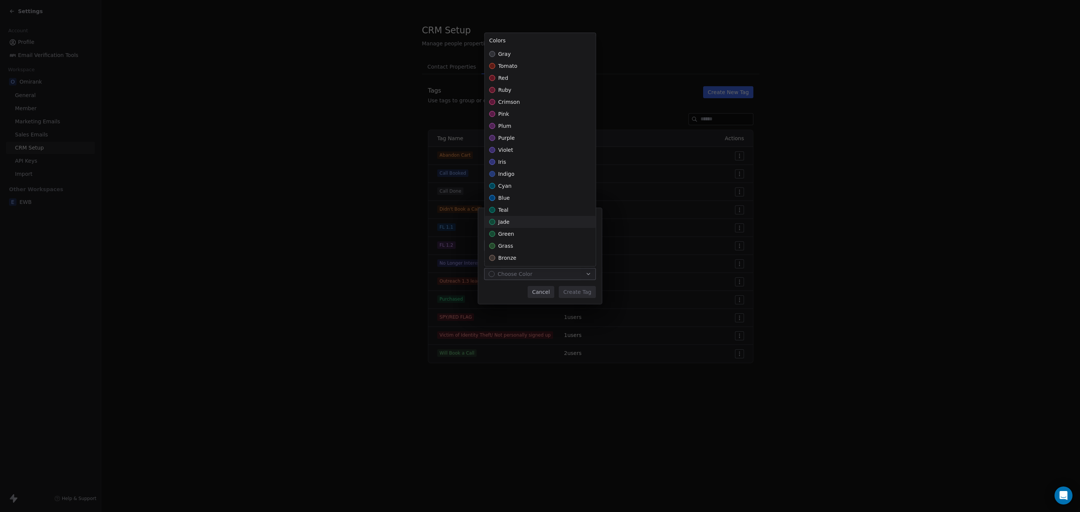 This screenshot has height=512, width=1080. What do you see at coordinates (504, 222) in the screenshot?
I see `span: jade` at bounding box center [504, 222].